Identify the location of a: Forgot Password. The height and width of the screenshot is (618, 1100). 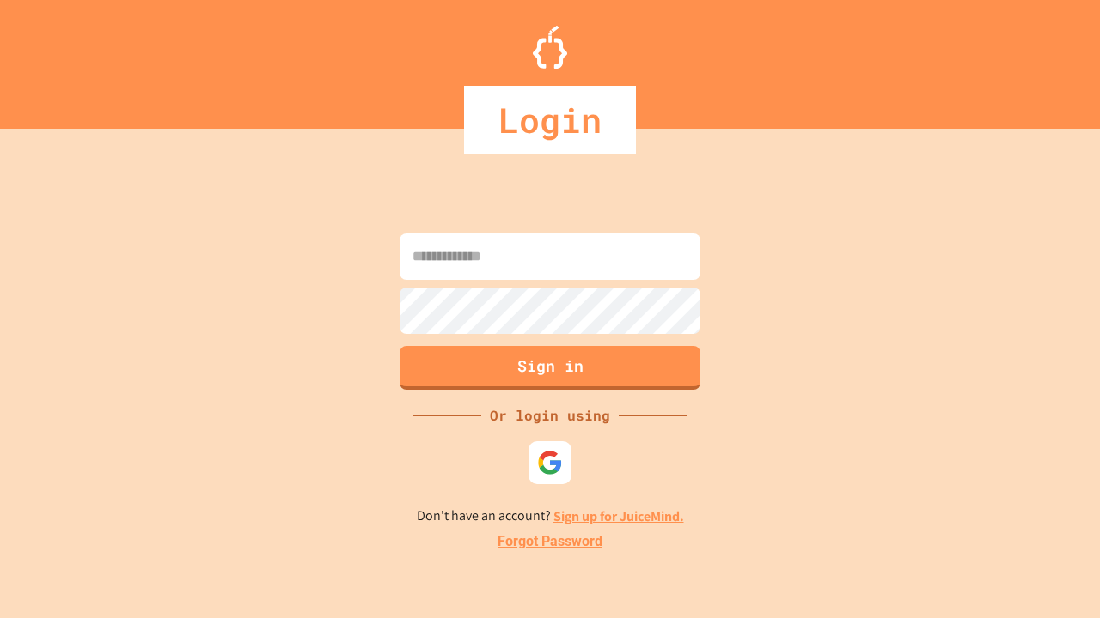
(550, 542).